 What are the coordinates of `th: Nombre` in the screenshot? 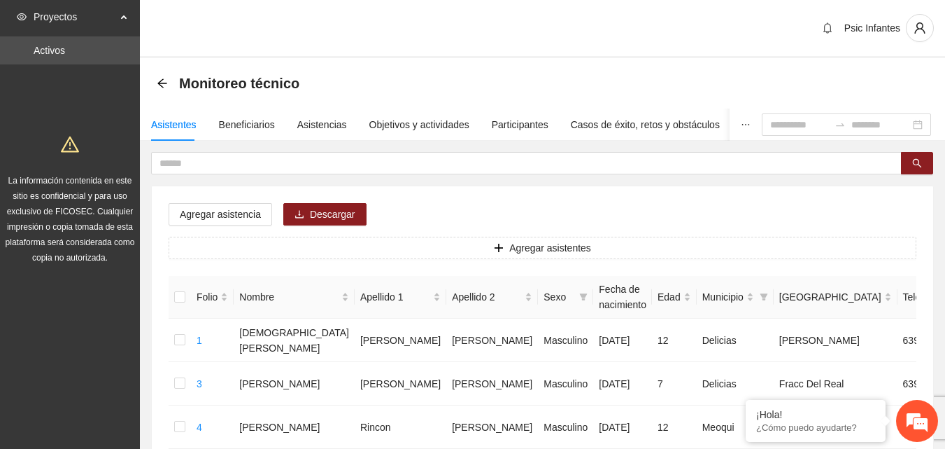 It's located at (294, 297).